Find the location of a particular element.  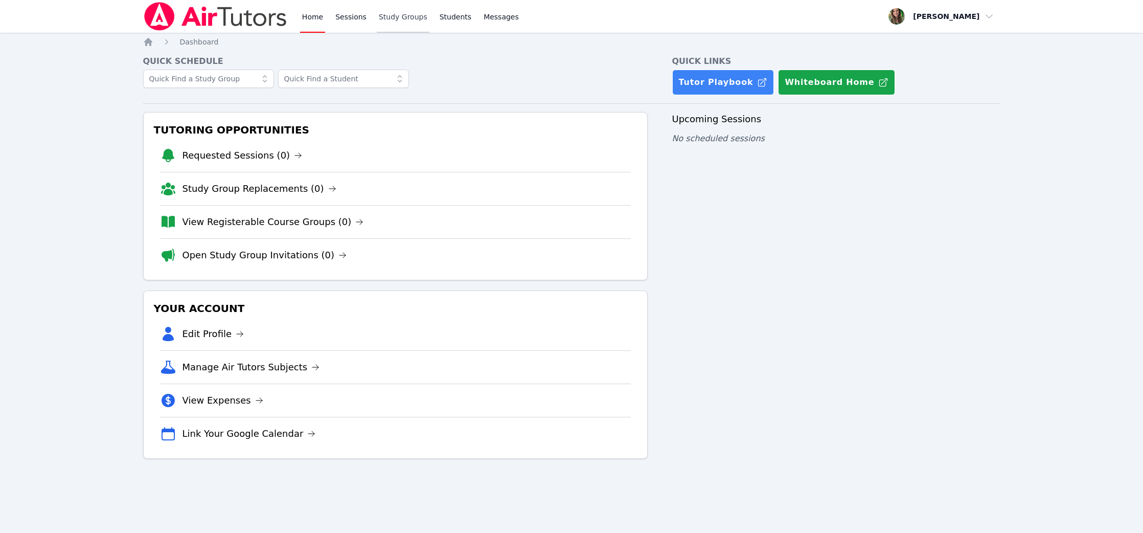

a: Open Study Group Invitations (0) is located at coordinates (265, 255).